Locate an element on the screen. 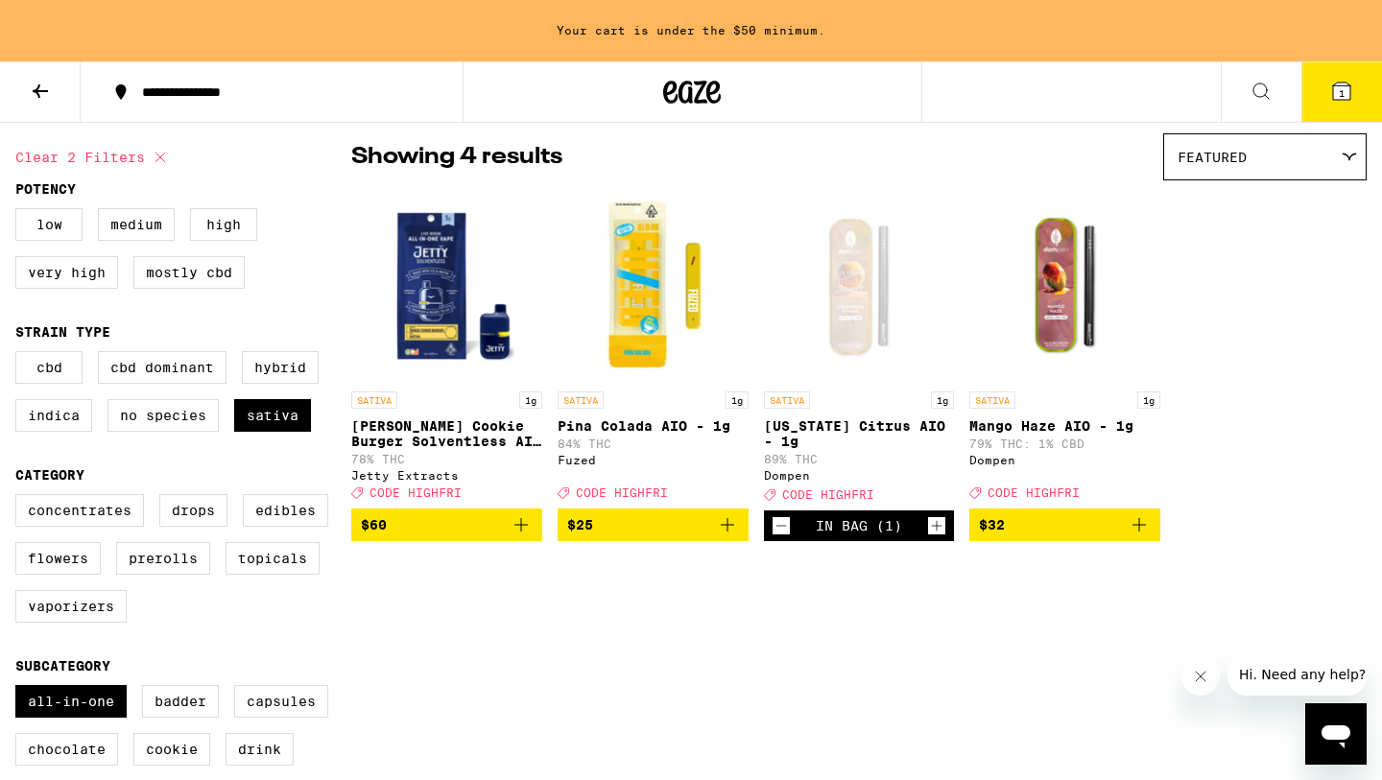 This screenshot has width=1382, height=780. p: 79% THC: 1% CBD is located at coordinates (1064, 443).